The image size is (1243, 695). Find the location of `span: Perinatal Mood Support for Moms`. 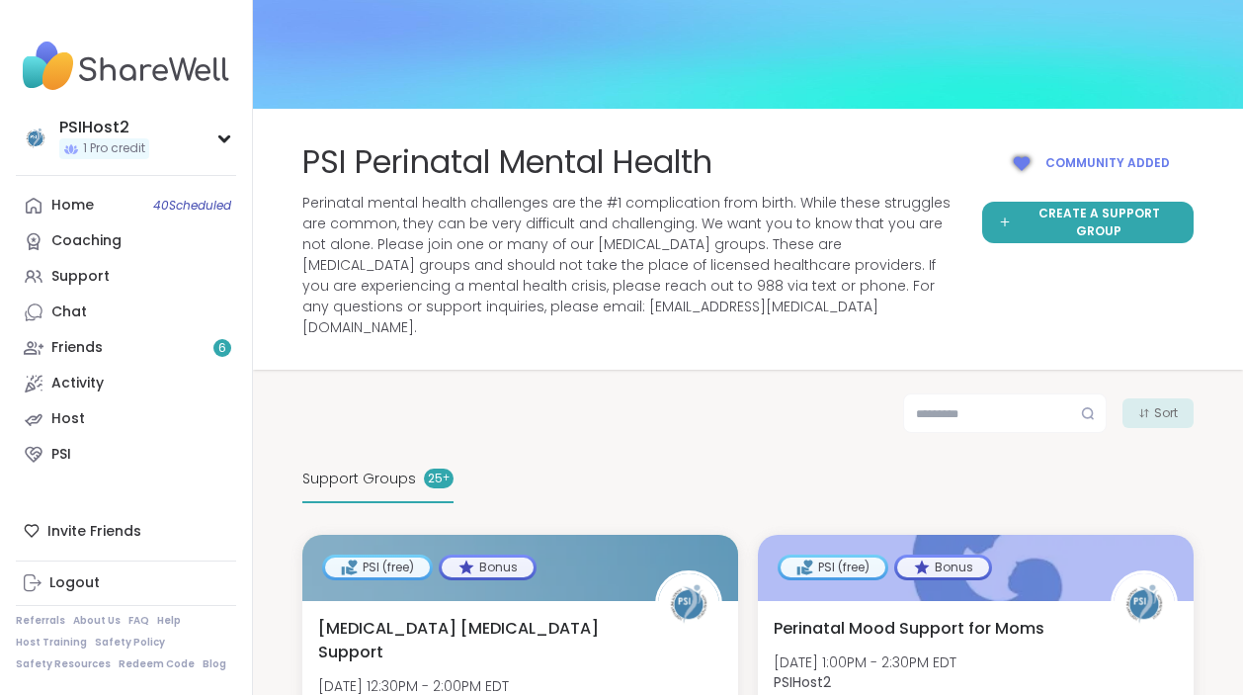

span: Perinatal Mood Support for Moms is located at coordinates (909, 629).